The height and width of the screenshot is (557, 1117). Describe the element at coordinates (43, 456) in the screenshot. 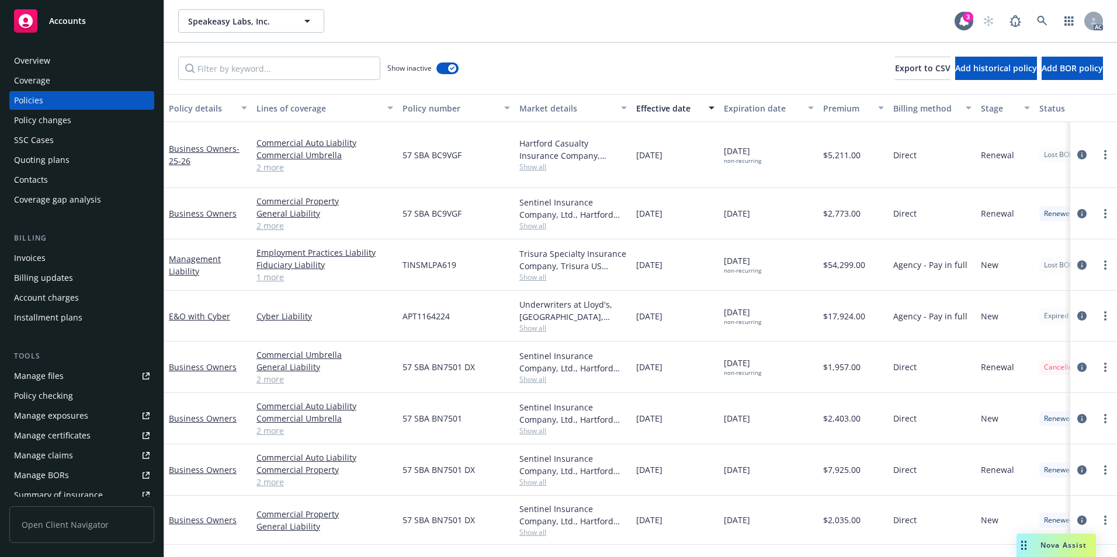

I see `div: Manage claims` at that location.